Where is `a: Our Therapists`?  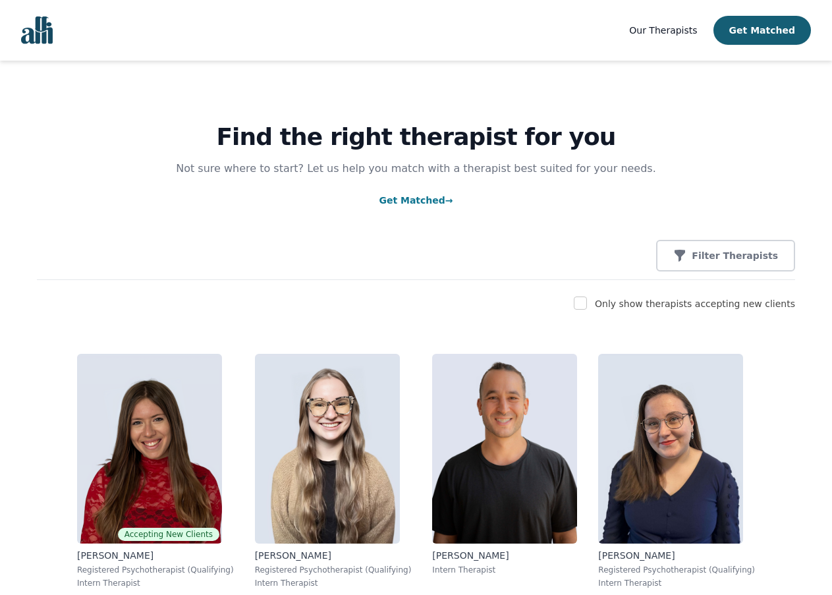
a: Our Therapists is located at coordinates (662, 30).